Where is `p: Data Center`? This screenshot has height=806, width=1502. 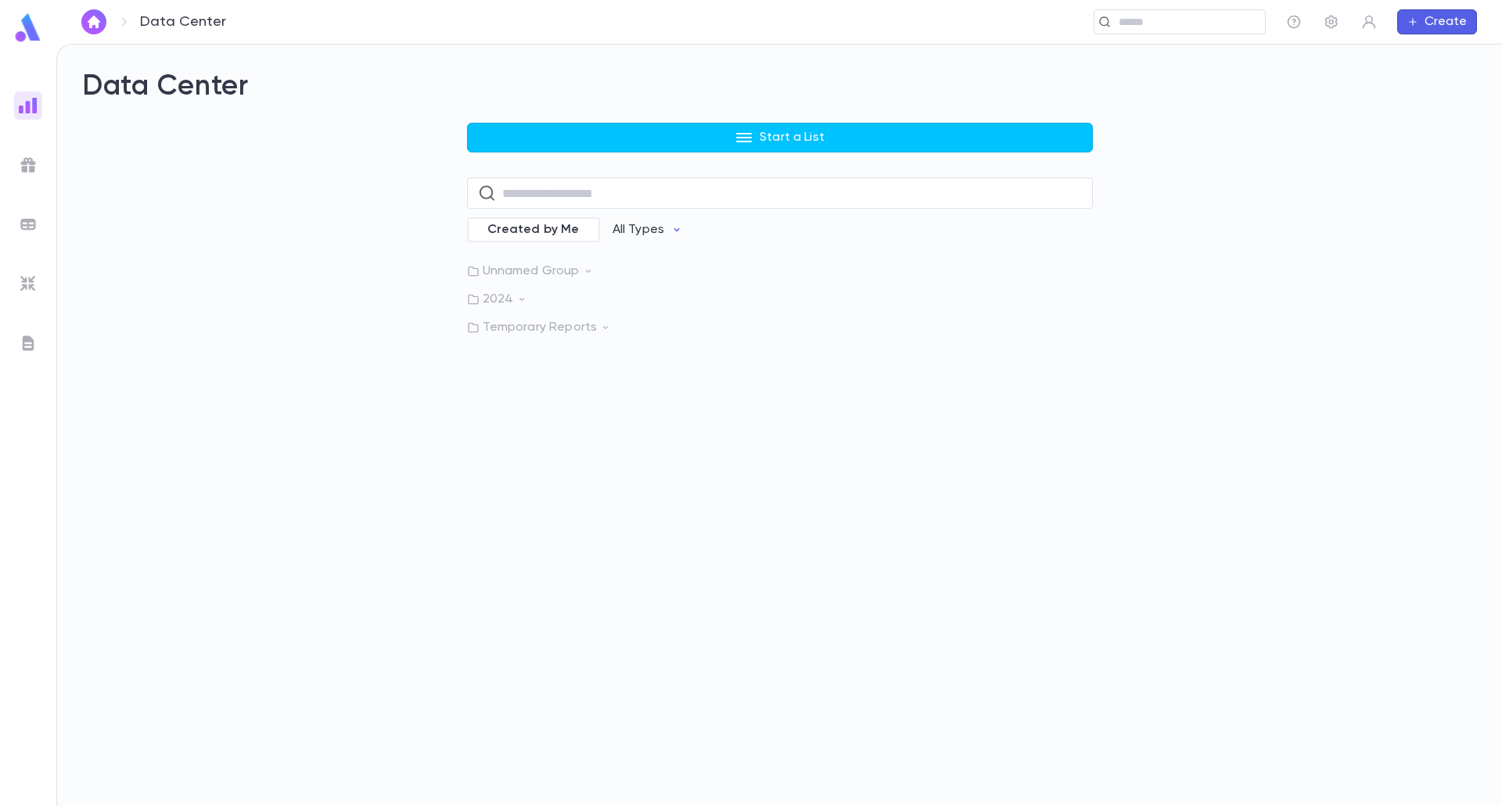
p: Data Center is located at coordinates (183, 22).